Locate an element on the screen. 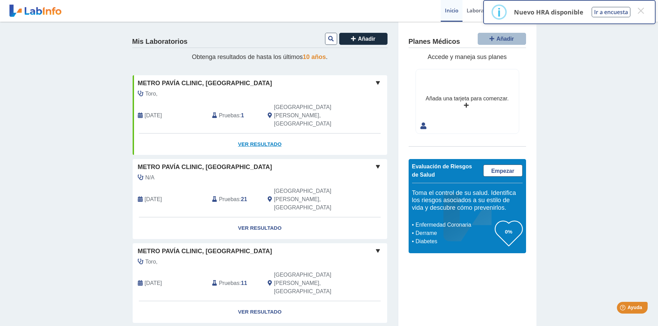  span: 2025-02-07 is located at coordinates (153, 284).